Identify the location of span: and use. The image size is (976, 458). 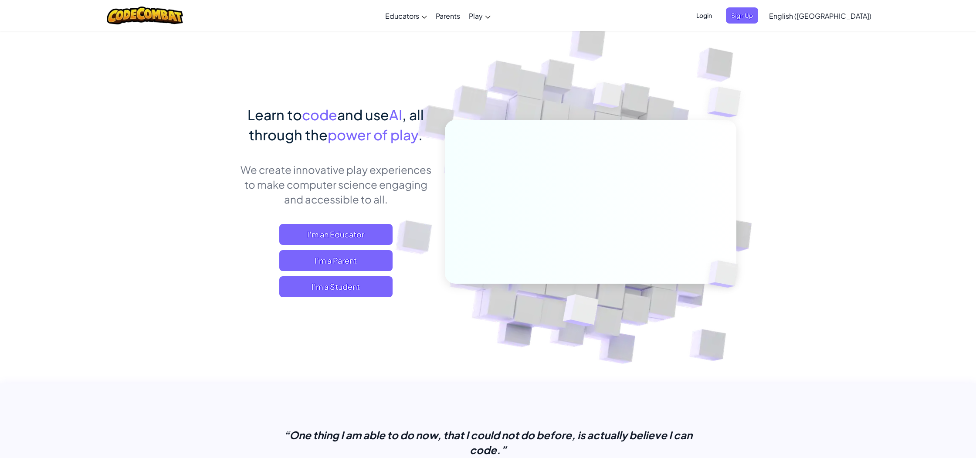
(363, 115).